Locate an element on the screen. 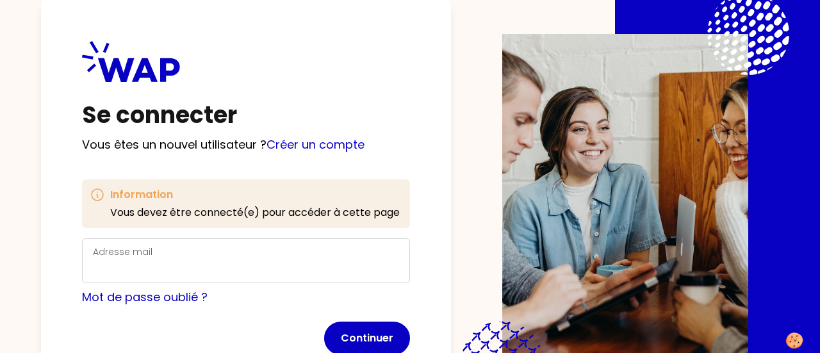  h3: Information is located at coordinates (255, 195).